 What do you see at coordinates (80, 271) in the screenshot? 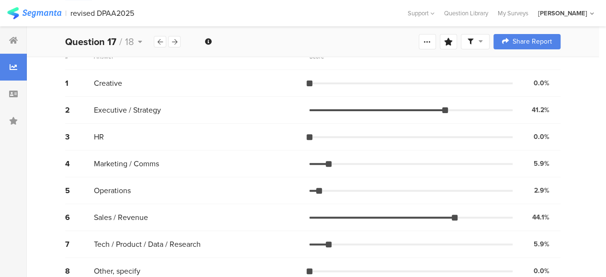
I see `div: 8` at bounding box center [80, 271].